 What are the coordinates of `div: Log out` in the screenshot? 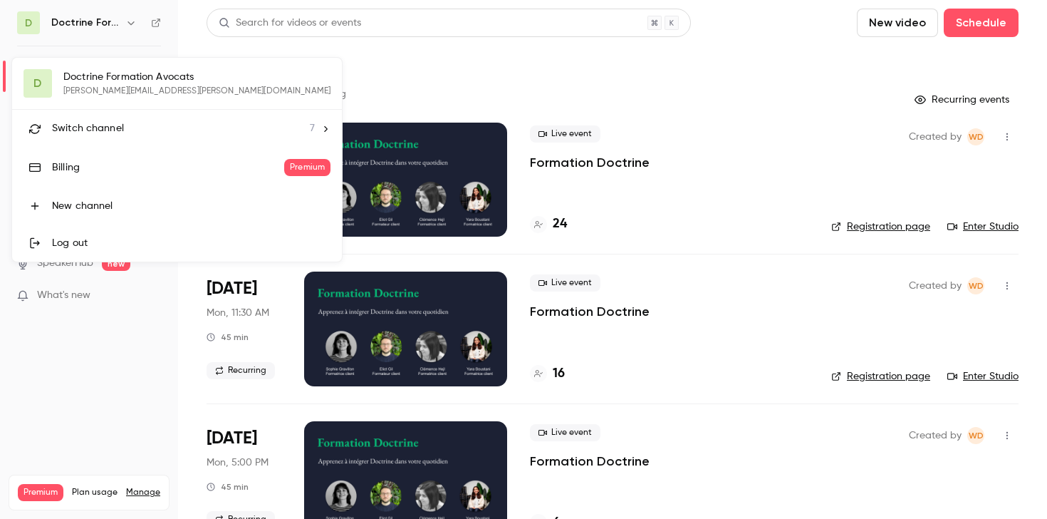 It's located at (191, 243).